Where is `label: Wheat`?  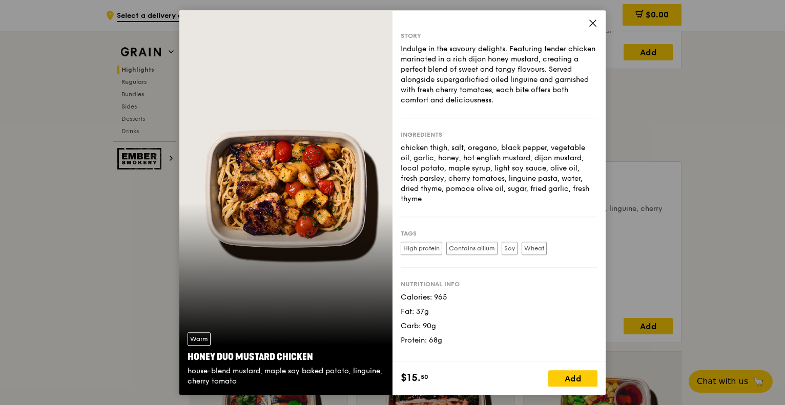 label: Wheat is located at coordinates (534, 249).